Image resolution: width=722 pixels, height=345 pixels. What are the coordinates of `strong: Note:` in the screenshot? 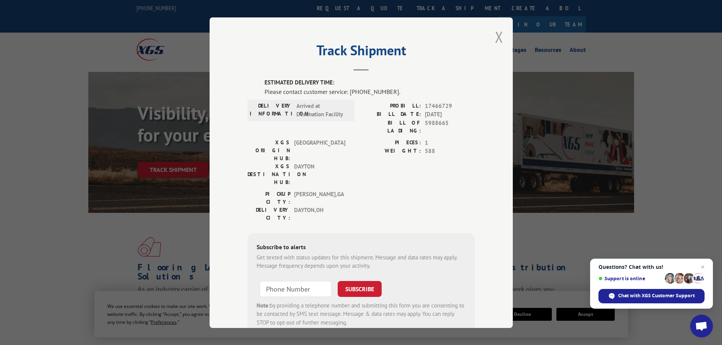 It's located at (263, 305).